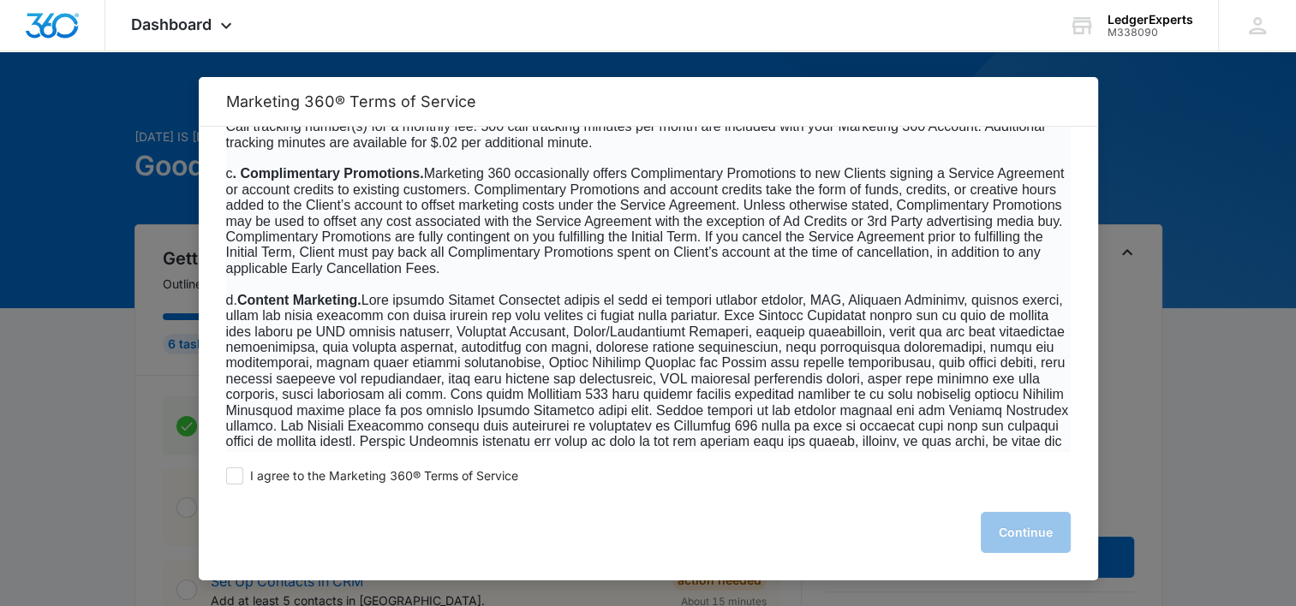 This screenshot has height=606, width=1296. I want to click on button: Continue, so click(1025, 533).